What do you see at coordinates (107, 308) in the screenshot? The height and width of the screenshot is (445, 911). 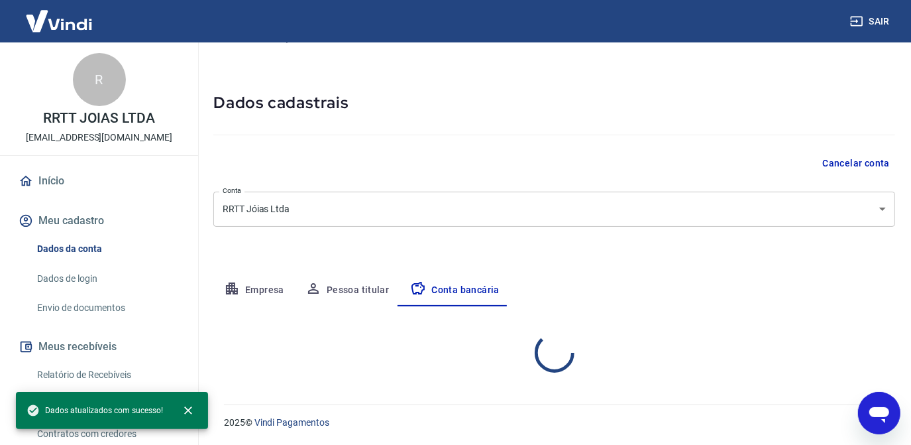 I see `a: Envio de documentos` at bounding box center [107, 308].